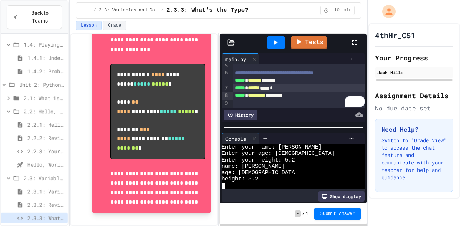 The height and width of the screenshot is (226, 460). I want to click on div: Show display, so click(342, 197).